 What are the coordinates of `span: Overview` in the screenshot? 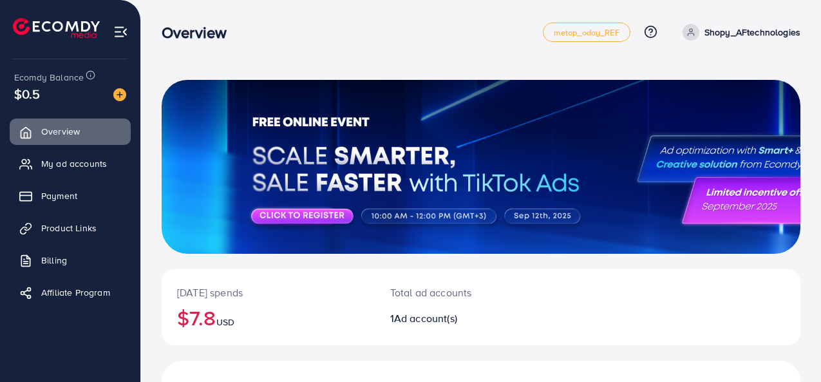 It's located at (61, 131).